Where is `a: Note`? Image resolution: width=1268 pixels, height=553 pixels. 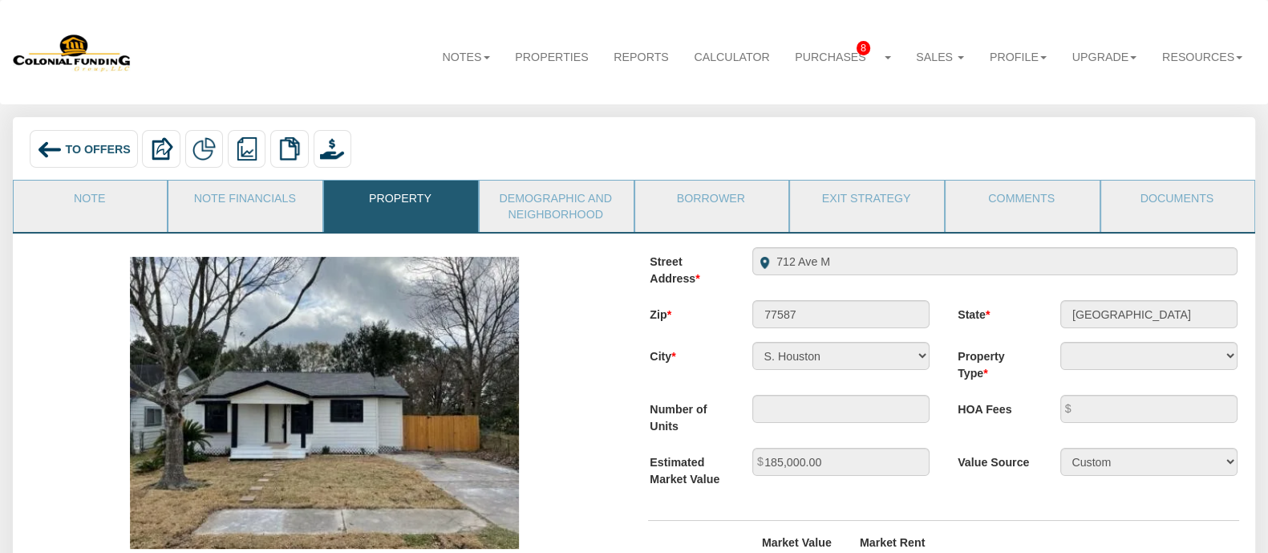 a: Note is located at coordinates (90, 201).